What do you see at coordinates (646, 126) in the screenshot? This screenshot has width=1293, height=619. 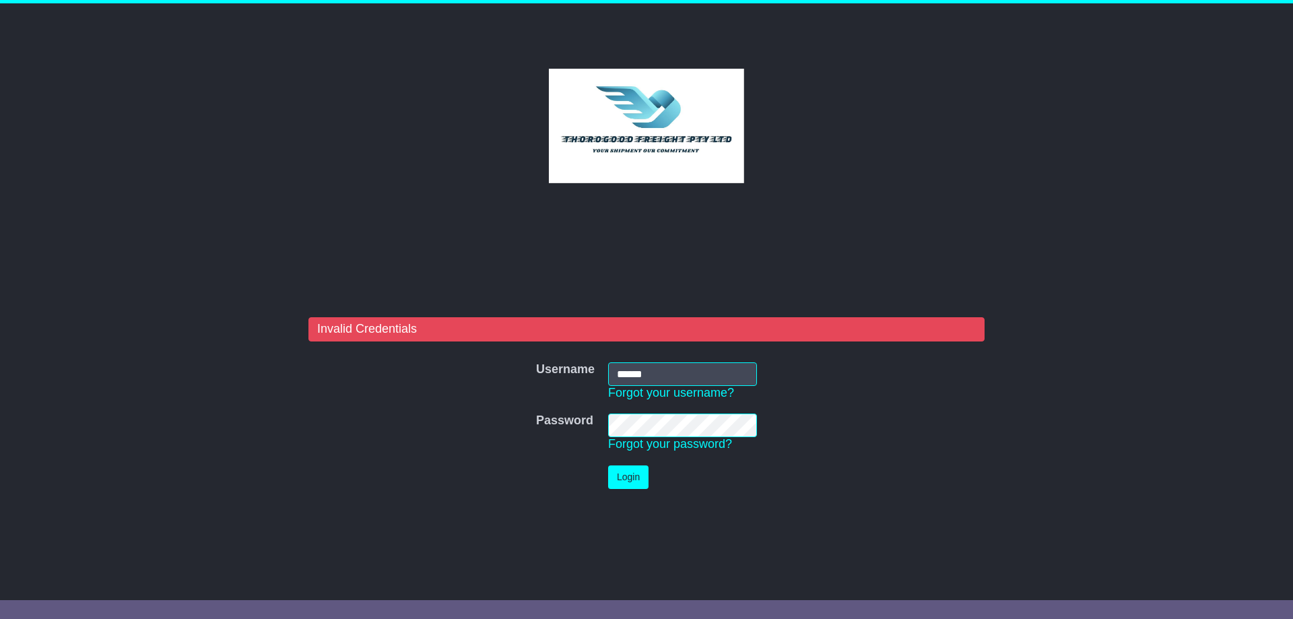 I see `img: Thorogood Freight Pty Ltd` at bounding box center [646, 126].